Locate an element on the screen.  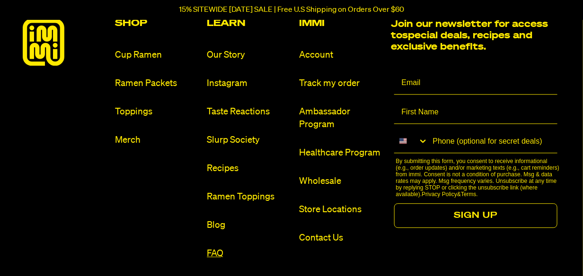
a: Ramen Toppings is located at coordinates (249, 197).